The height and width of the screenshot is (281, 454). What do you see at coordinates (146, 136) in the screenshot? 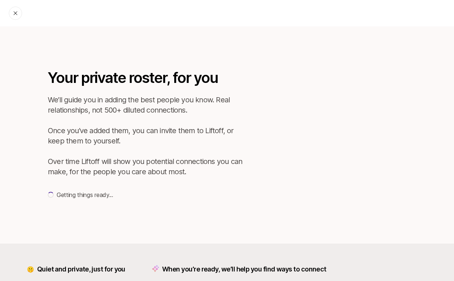
I see `p: We’ll guide you in adding the best people you know. Real relationships, not 500+ diluted connecti...` at bounding box center [146, 136].